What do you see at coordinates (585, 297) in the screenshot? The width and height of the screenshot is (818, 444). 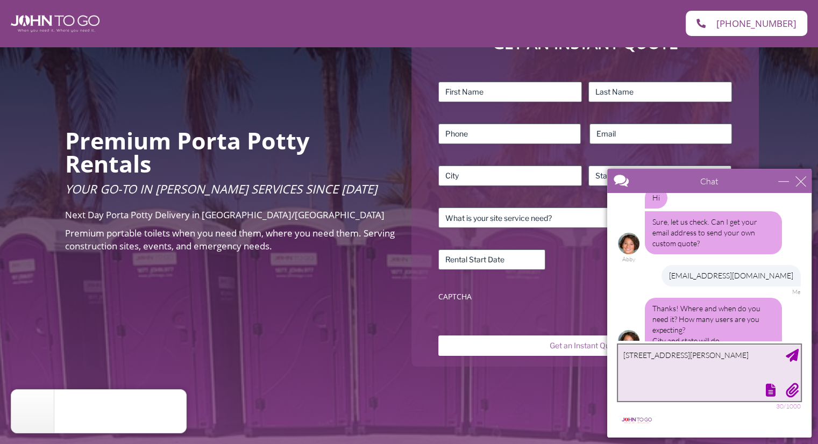 I see `label: CAPTCHA` at bounding box center [585, 297].